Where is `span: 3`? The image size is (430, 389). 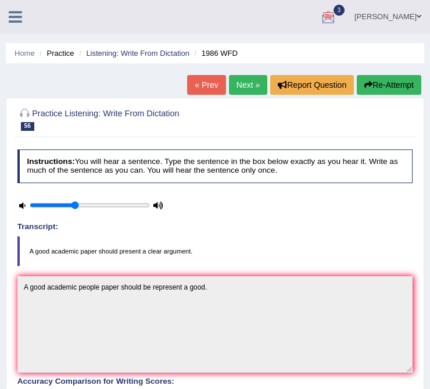
span: 3 is located at coordinates (340, 10).